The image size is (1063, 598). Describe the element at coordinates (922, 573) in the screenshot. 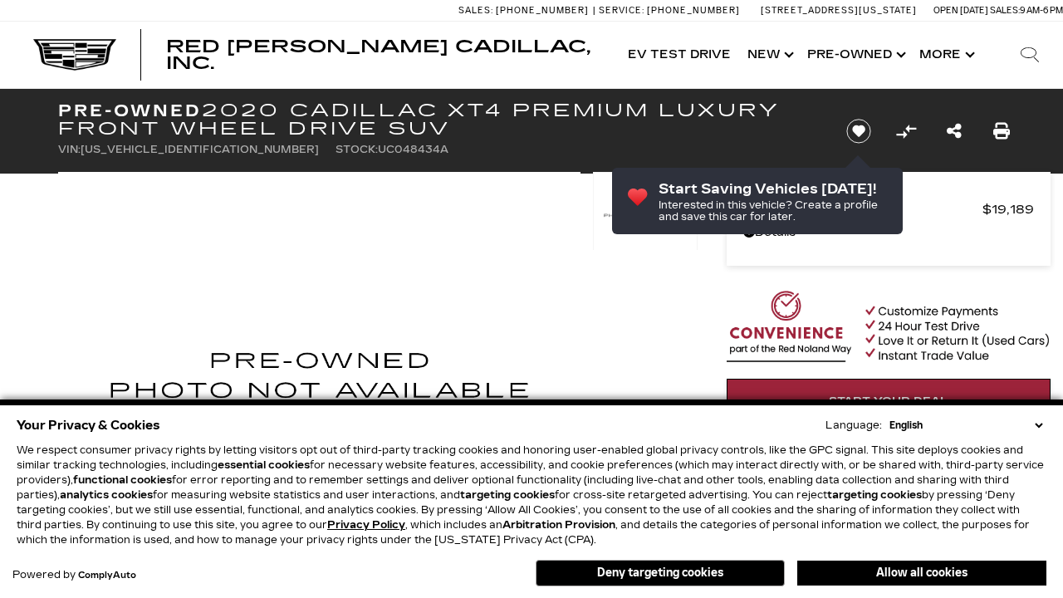

I see `button: Allow all cookies` at that location.